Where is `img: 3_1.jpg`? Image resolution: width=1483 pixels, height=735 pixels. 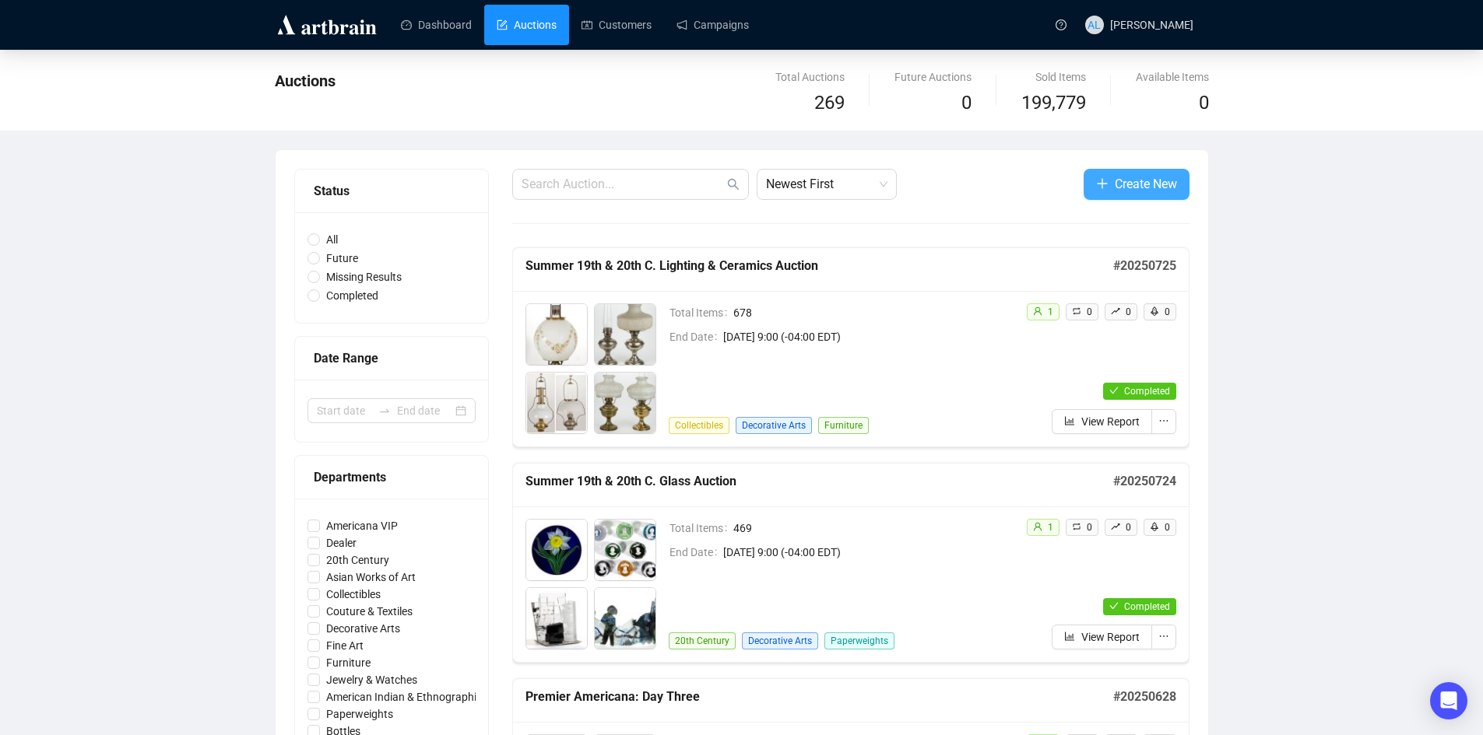
img: 3_1.jpg is located at coordinates (556, 619).